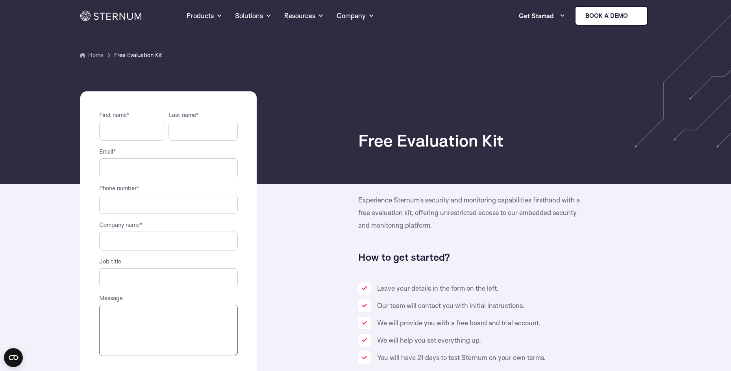 The image size is (731, 371). What do you see at coordinates (504, 305) in the screenshot?
I see `li: Our team will contact you with initial instructions.` at bounding box center [504, 305].